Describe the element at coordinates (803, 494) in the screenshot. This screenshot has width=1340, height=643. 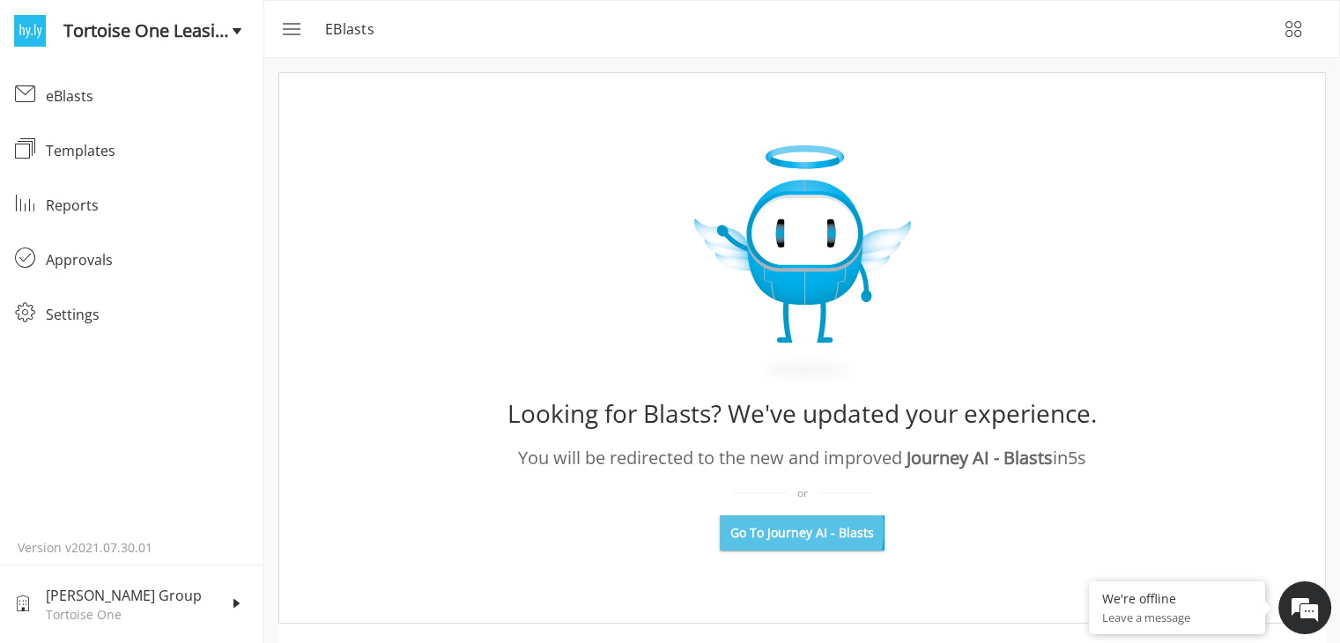
I see `div: or` at that location.